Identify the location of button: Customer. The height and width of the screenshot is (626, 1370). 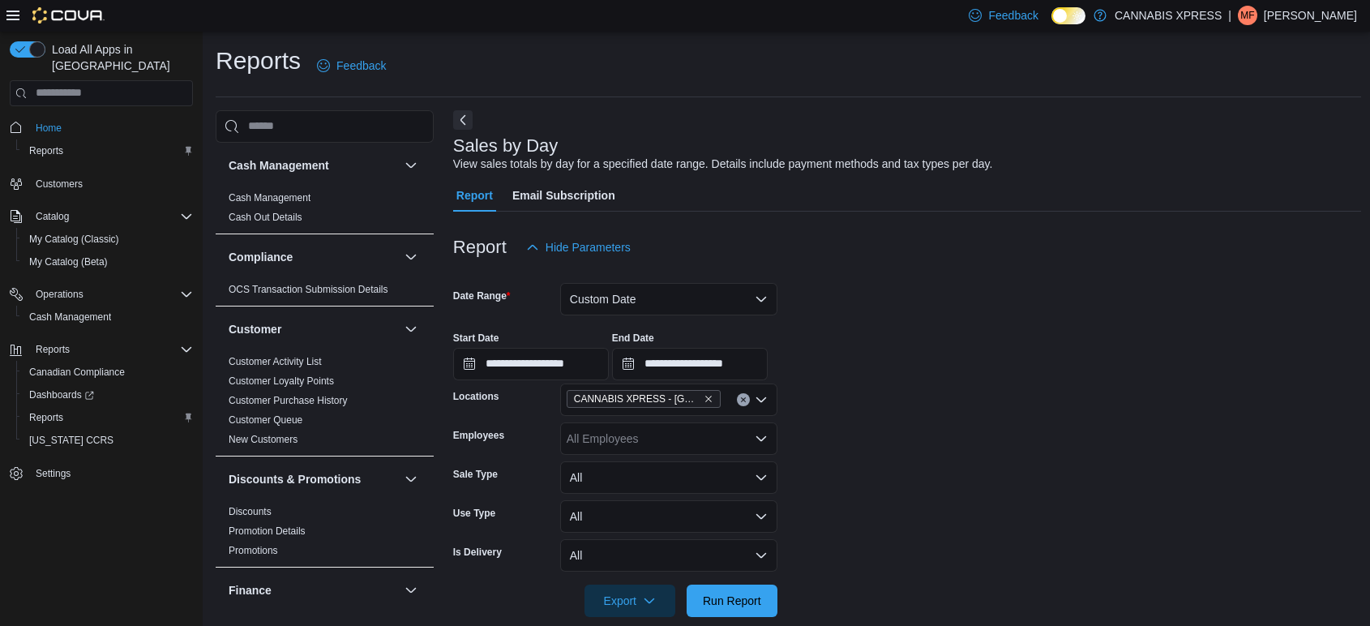
(411, 329).